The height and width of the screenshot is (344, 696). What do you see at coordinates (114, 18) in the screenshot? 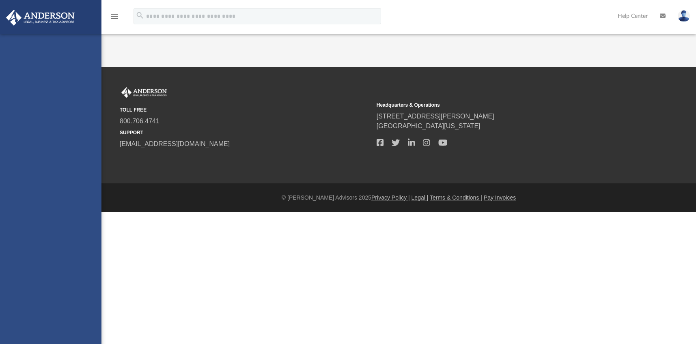
I see `a: menu` at bounding box center [114, 18].